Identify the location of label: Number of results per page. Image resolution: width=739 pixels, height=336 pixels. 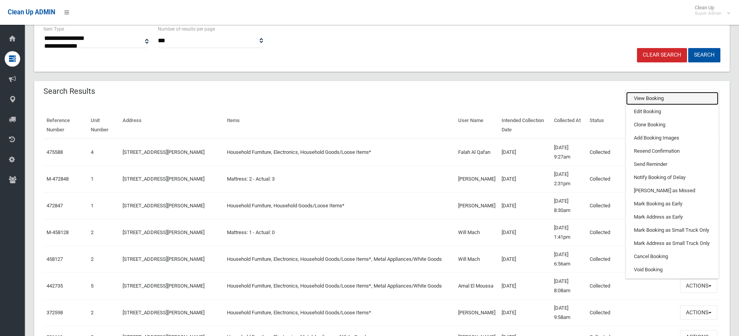
(186, 29).